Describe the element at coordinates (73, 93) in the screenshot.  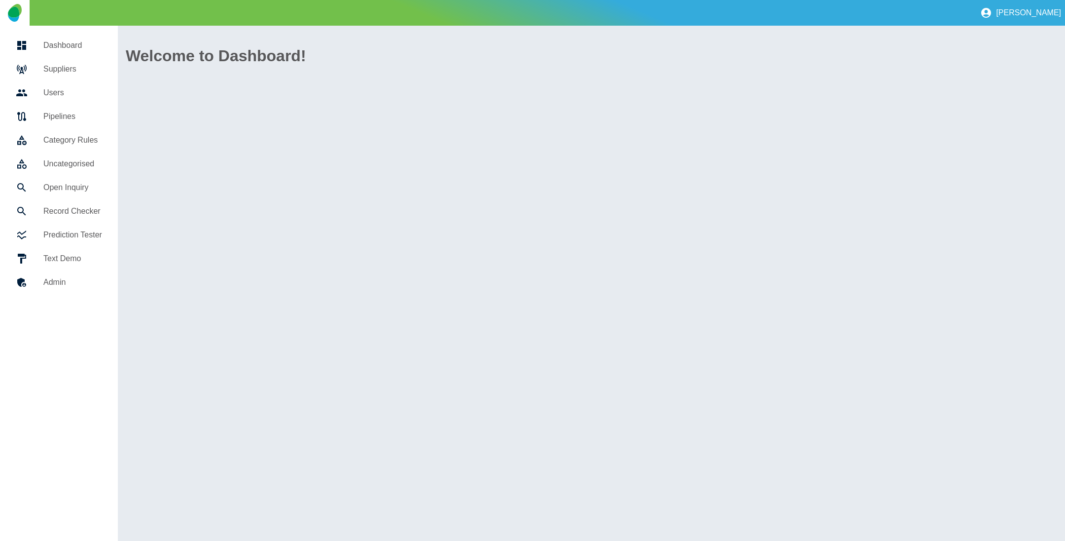
I see `h5: Users` at that location.